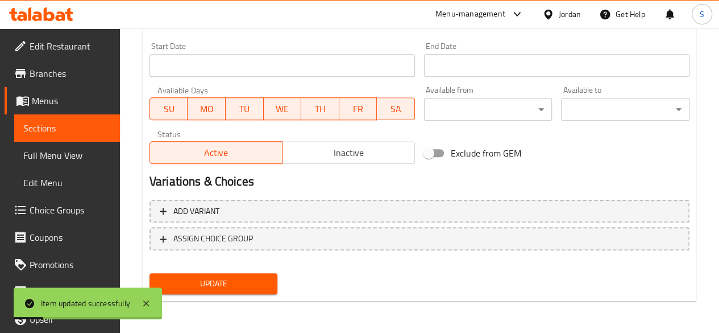 This screenshot has height=333, width=719. What do you see at coordinates (70, 210) in the screenshot?
I see `span: Choice Groups` at bounding box center [70, 210].